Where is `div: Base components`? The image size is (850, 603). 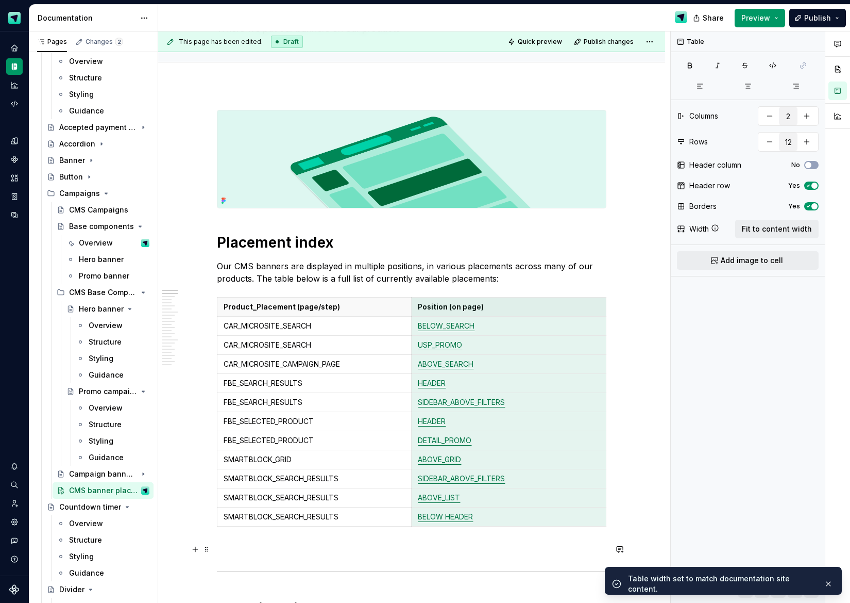 div: Base components is located at coordinates (102, 226).